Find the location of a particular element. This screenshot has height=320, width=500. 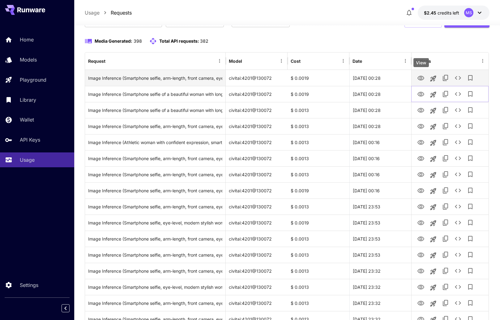

div: Model is located at coordinates (235, 61).